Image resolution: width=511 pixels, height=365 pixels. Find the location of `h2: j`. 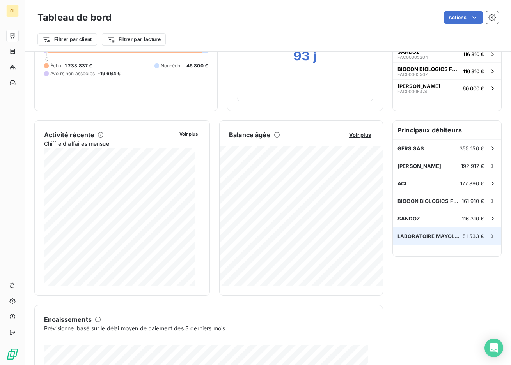

h2: j is located at coordinates (315, 56).